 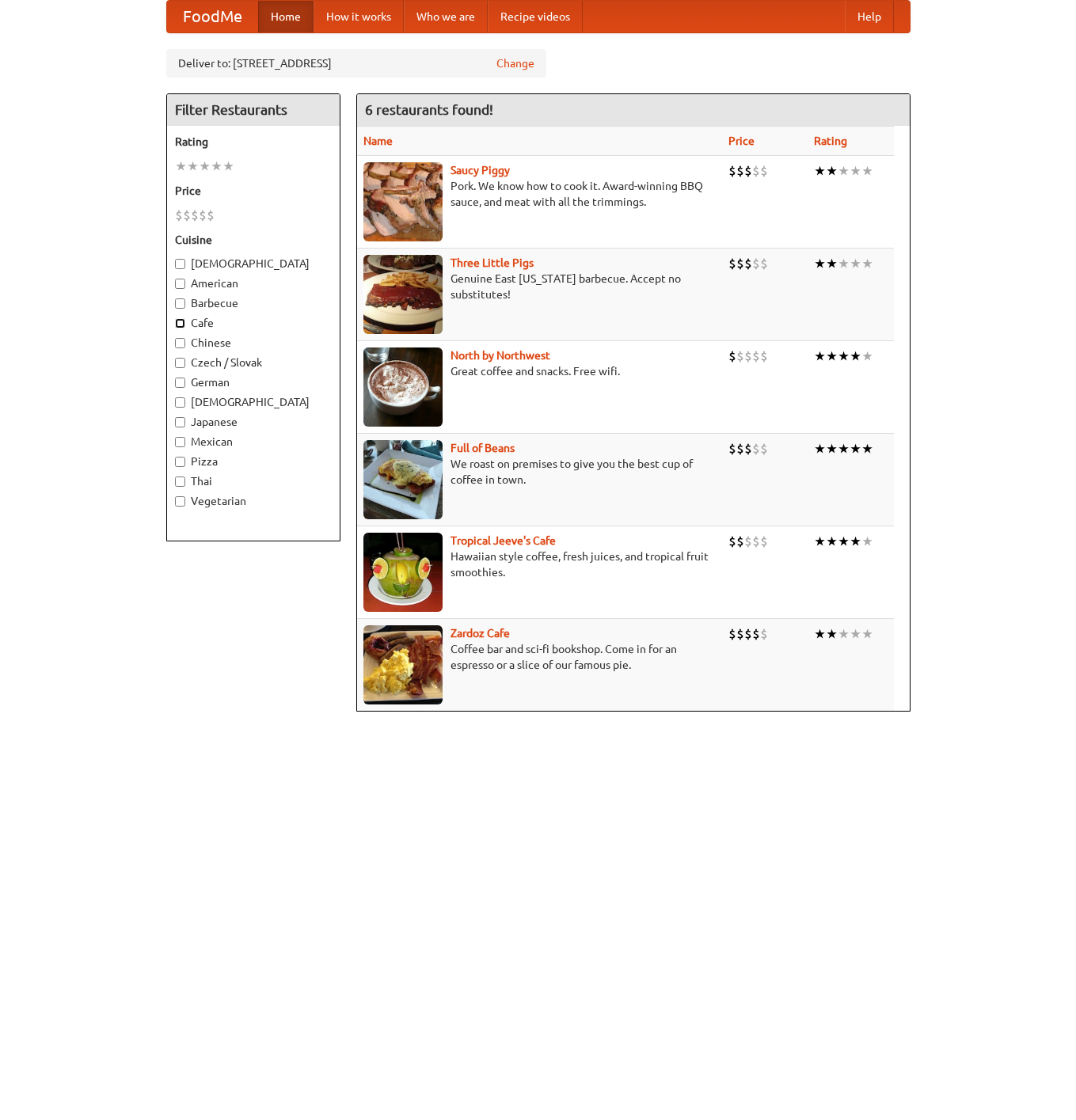 I want to click on h5: Rating, so click(x=253, y=142).